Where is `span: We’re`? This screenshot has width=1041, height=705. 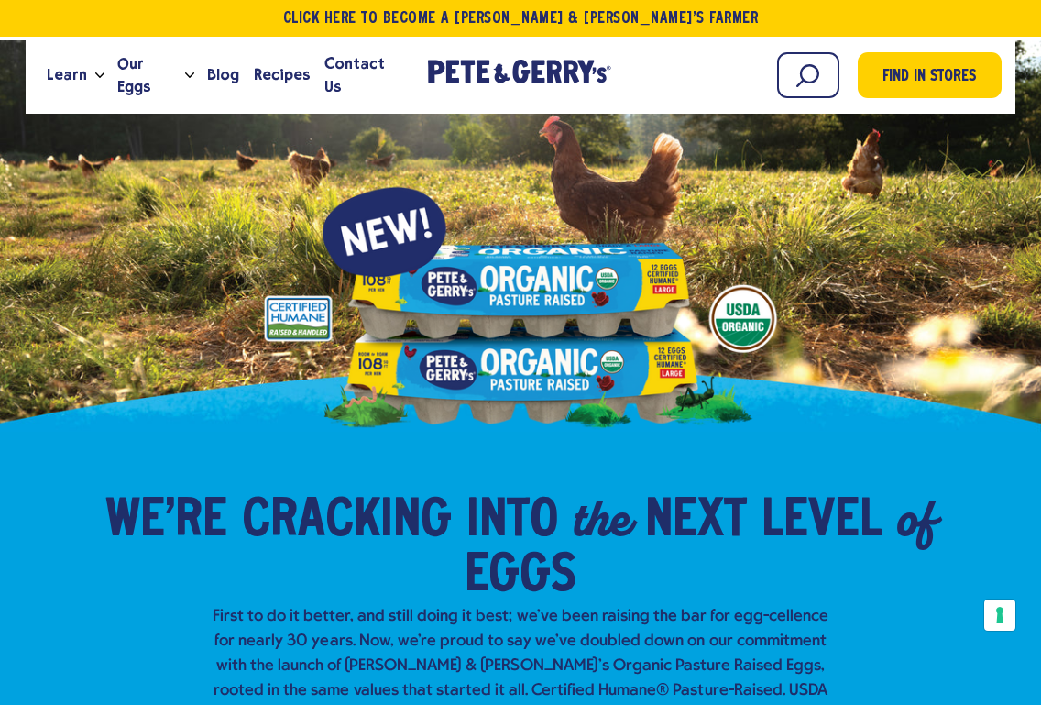
span: We’re is located at coordinates (166, 522).